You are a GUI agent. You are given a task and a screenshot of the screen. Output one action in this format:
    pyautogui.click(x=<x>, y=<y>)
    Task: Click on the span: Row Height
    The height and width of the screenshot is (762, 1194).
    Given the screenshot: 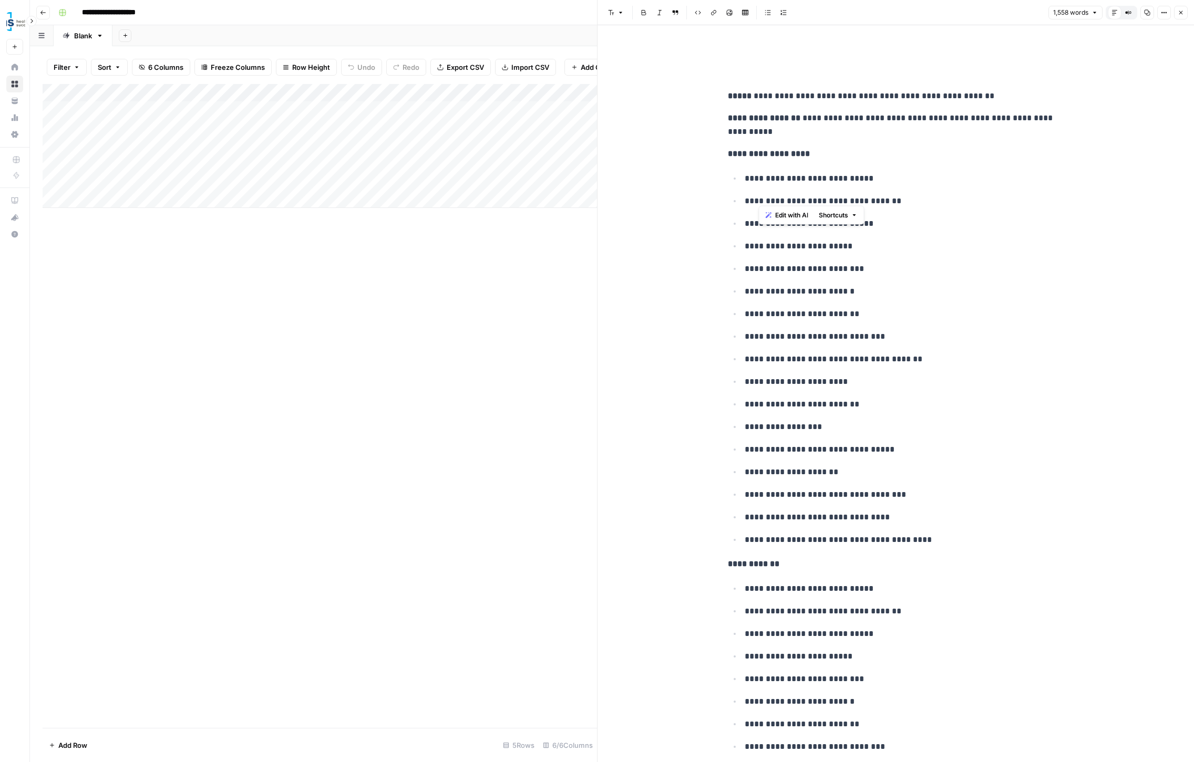 What is the action you would take?
    pyautogui.click(x=311, y=67)
    